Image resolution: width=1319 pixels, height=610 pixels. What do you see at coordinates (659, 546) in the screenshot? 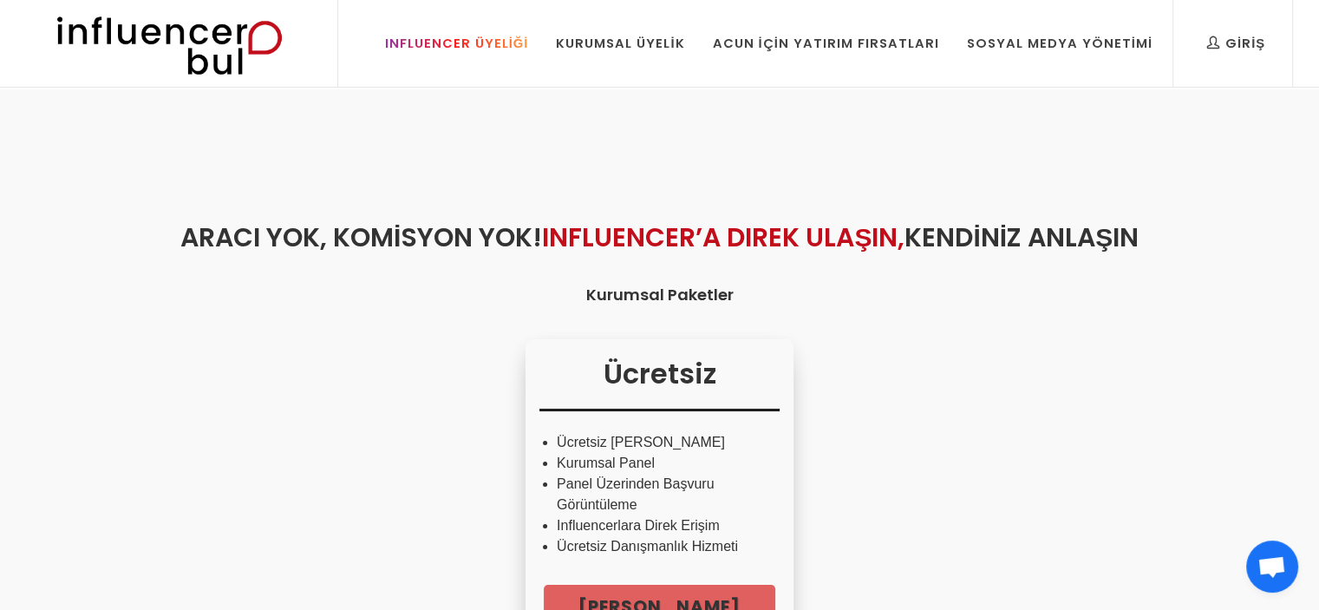
I see `li: Ücretsiz Danışmanlık Hizmeti` at bounding box center [659, 546].